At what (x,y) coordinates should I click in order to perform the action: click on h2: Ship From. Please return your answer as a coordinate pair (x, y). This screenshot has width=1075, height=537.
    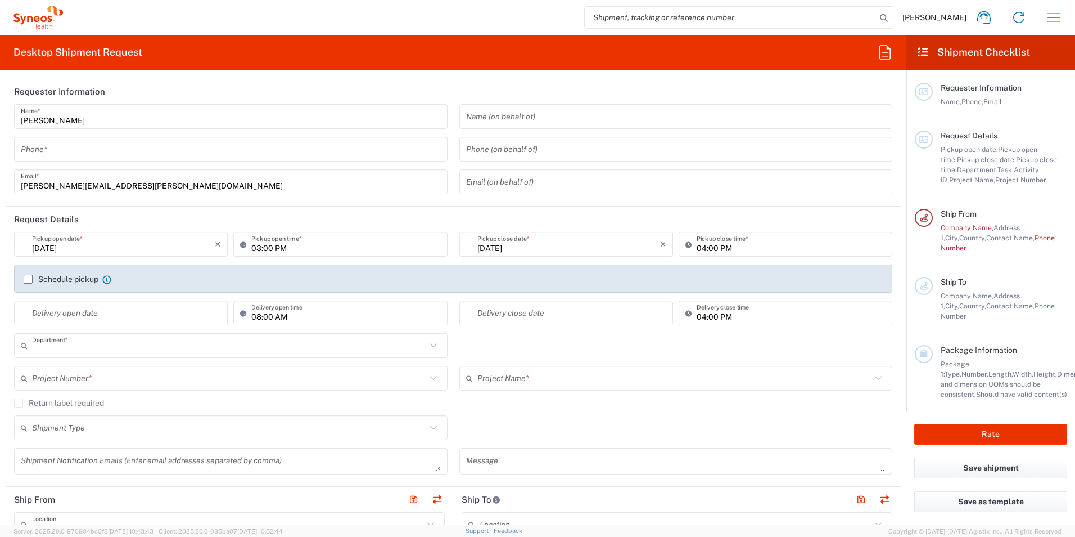
    Looking at the image, I should click on (34, 499).